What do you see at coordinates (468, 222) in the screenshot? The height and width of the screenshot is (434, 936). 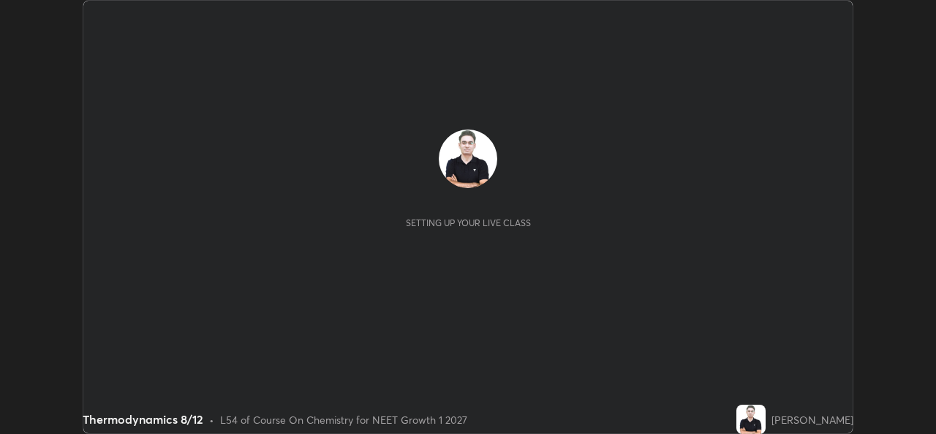 I see `div: Setting up your live class` at bounding box center [468, 222].